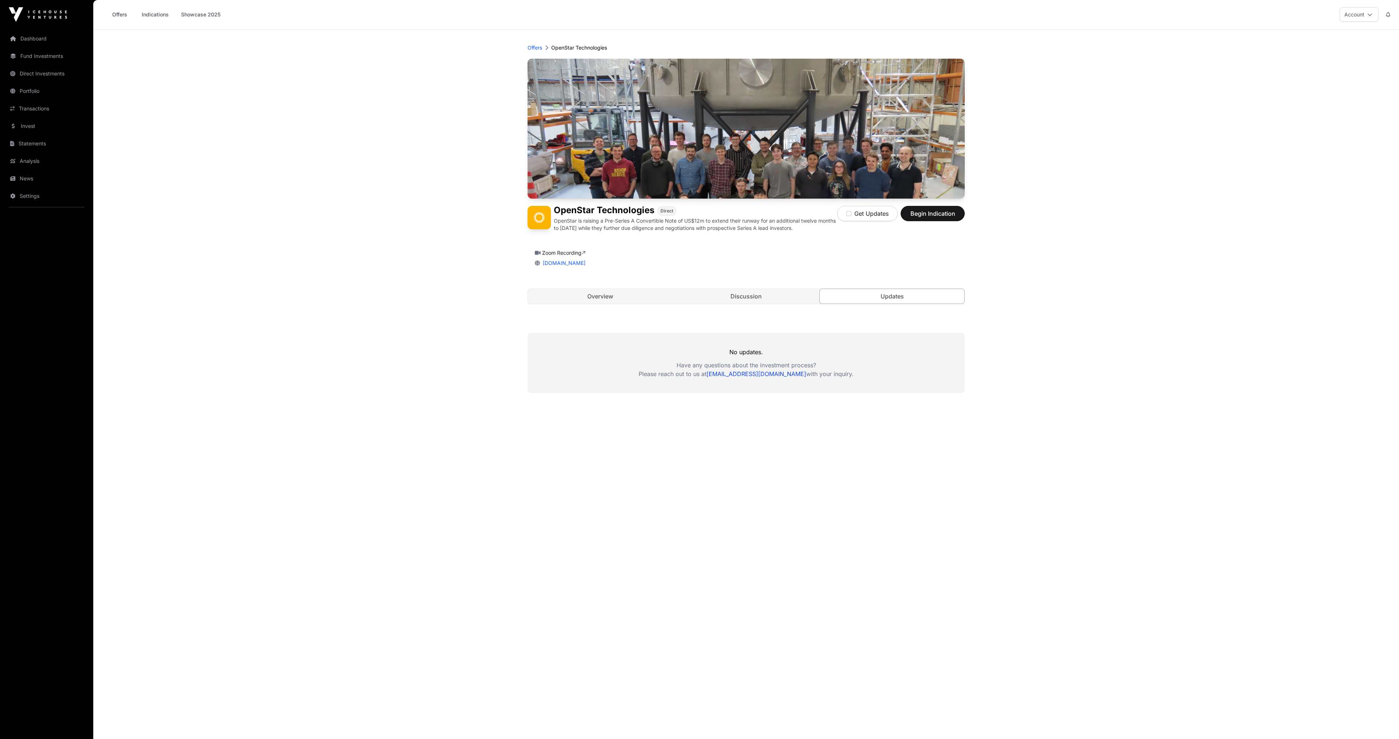 The height and width of the screenshot is (739, 1399). What do you see at coordinates (38, 15) in the screenshot?
I see `img: Icehouse Ventures Logo` at bounding box center [38, 15].